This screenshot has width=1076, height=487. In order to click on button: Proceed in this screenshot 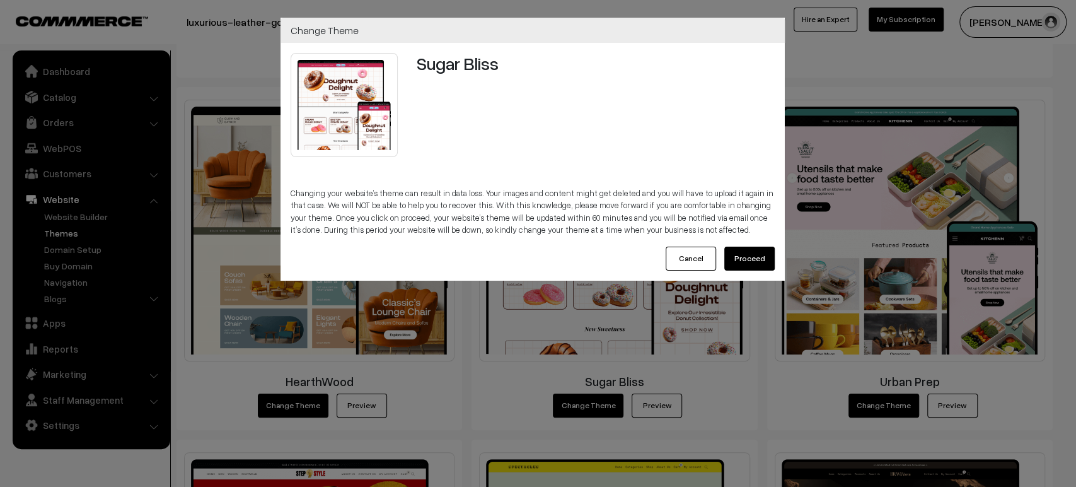, I will do `click(750, 258)`.